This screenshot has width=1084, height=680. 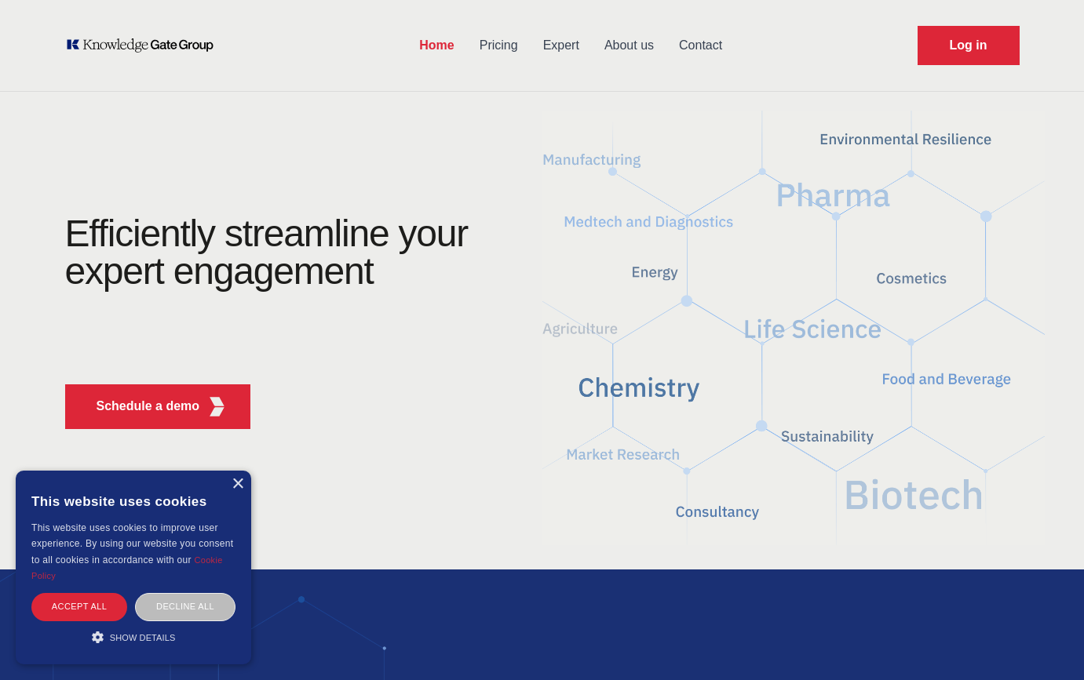 What do you see at coordinates (79, 607) in the screenshot?
I see `div: Accept all` at bounding box center [79, 607].